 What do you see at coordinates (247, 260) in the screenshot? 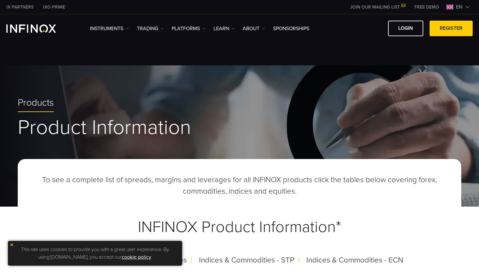
I see `span: Indices & Commodities - STP` at bounding box center [247, 260].